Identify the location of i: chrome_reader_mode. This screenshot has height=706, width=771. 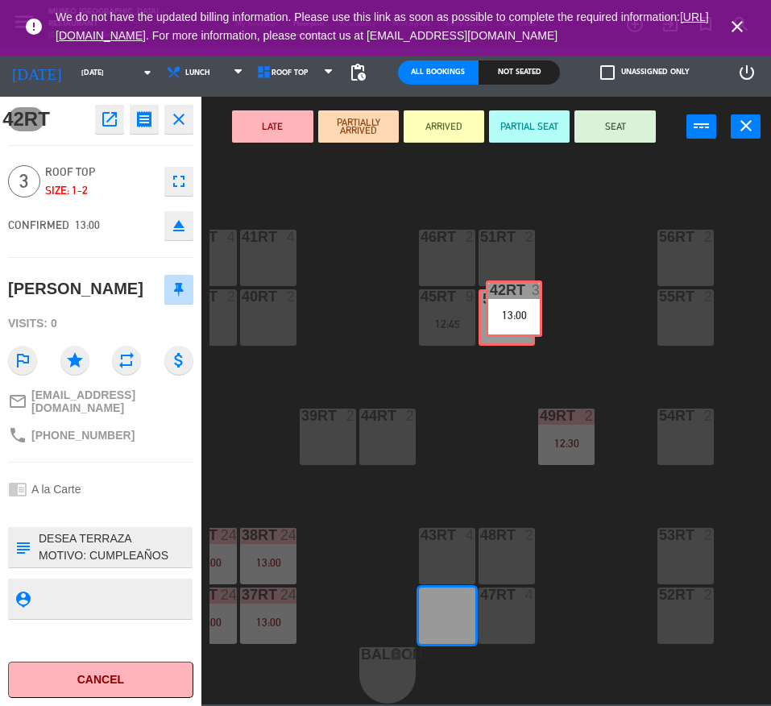
(18, 489).